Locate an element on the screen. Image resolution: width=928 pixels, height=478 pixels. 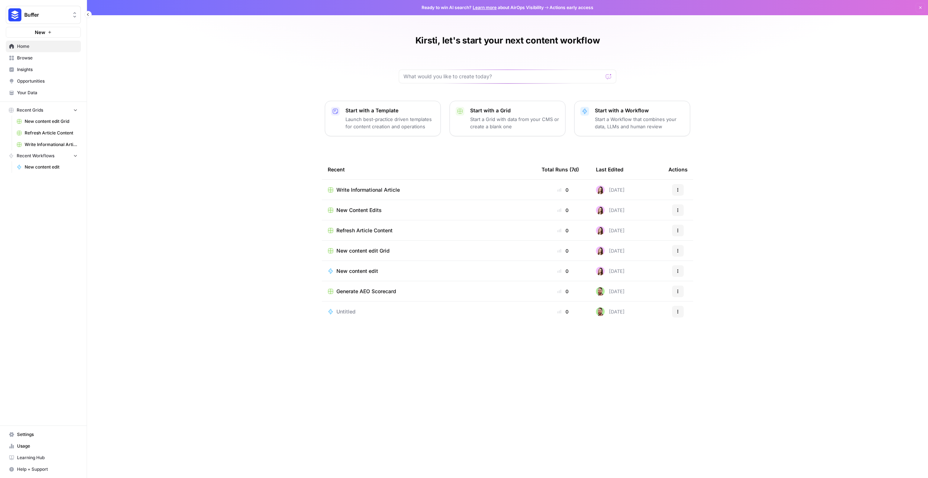
span: Opportunities is located at coordinates (47, 81).